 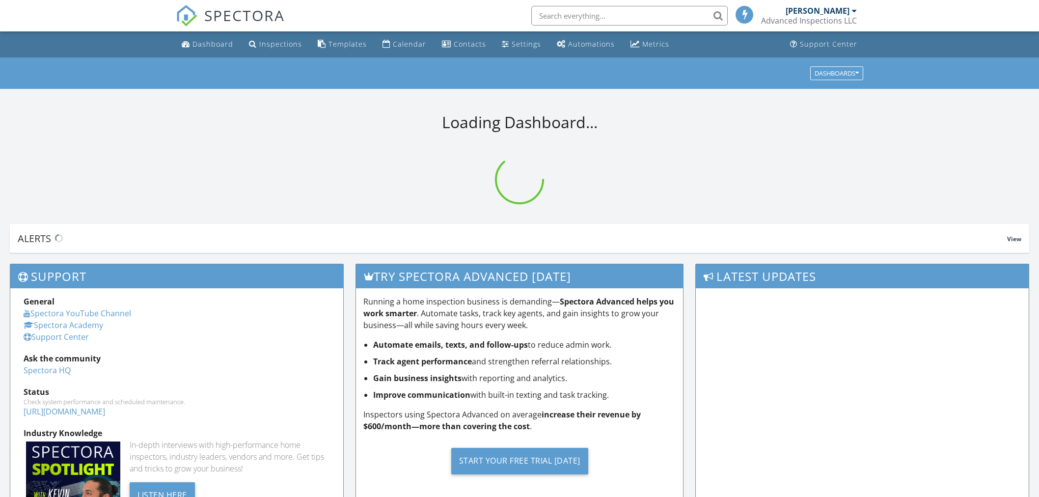 What do you see at coordinates (527, 44) in the screenshot?
I see `div: Settings` at bounding box center [527, 44].